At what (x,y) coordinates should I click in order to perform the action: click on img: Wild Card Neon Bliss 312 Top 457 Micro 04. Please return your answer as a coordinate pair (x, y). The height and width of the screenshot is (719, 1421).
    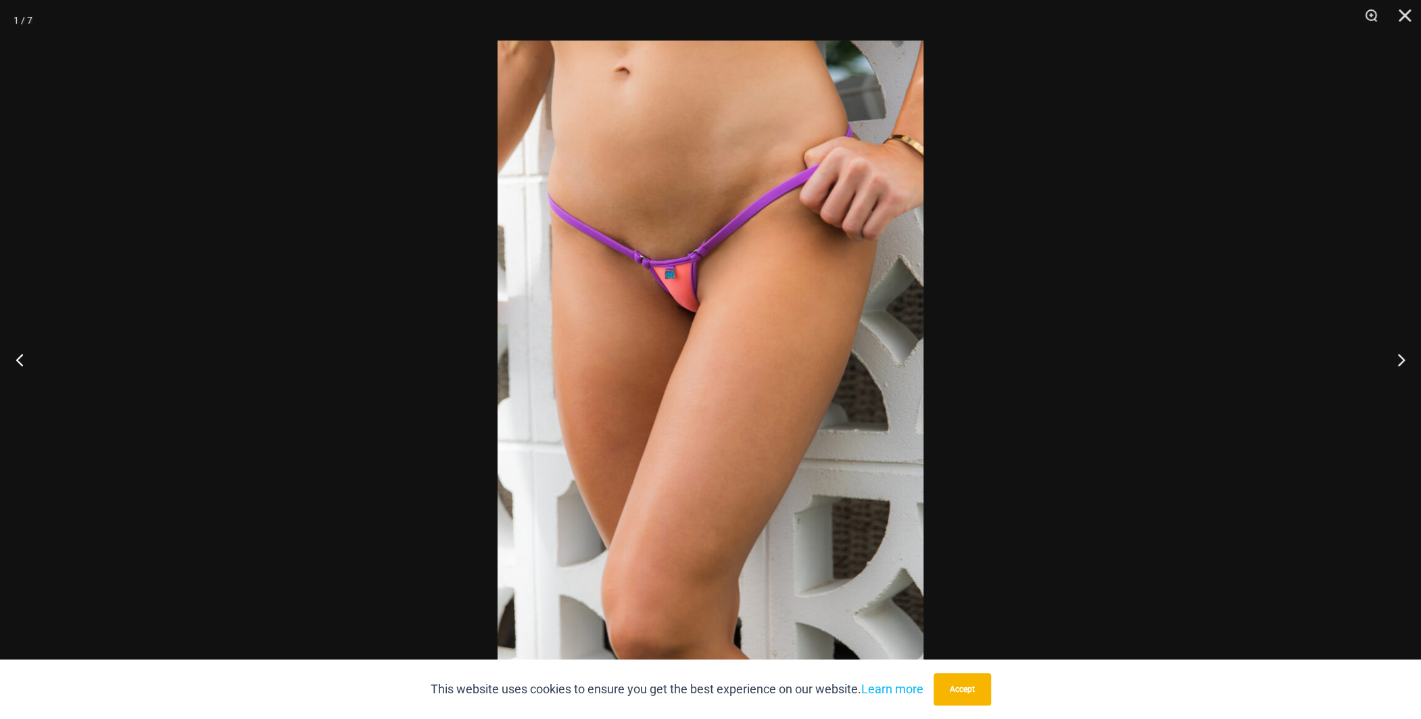
    Looking at the image, I should click on (710, 360).